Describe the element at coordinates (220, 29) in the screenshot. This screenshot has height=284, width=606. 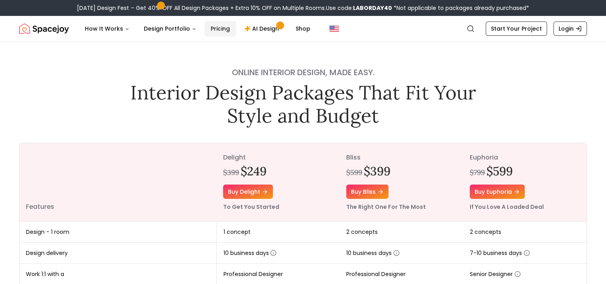
I see `a: Pricing` at that location.